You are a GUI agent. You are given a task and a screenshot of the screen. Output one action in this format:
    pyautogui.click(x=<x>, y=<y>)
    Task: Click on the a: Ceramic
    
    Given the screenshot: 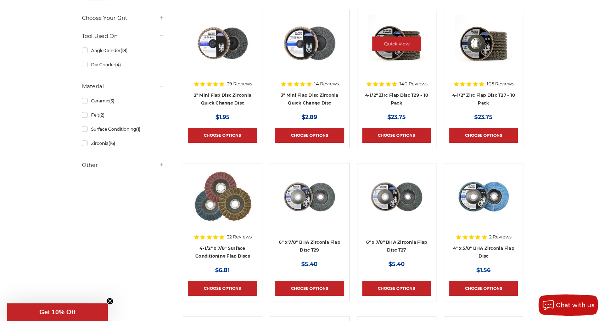 What is the action you would take?
    pyautogui.click(x=123, y=101)
    